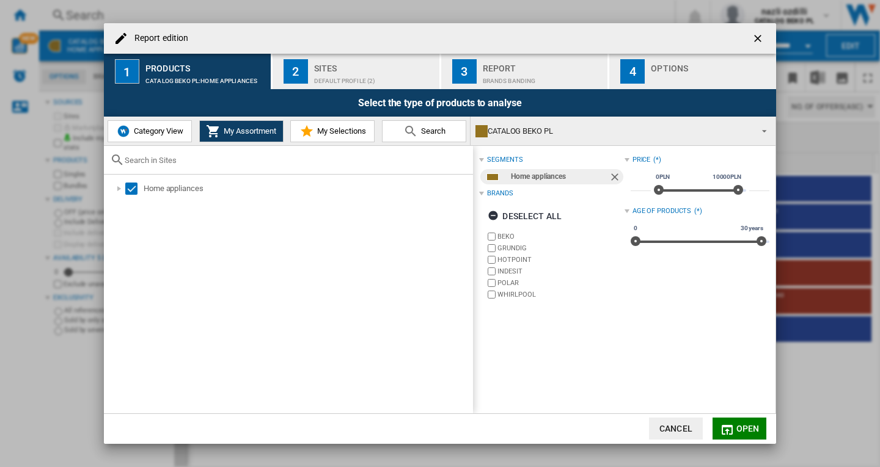 This screenshot has height=467, width=880. I want to click on label: HOTPOINT, so click(560, 260).